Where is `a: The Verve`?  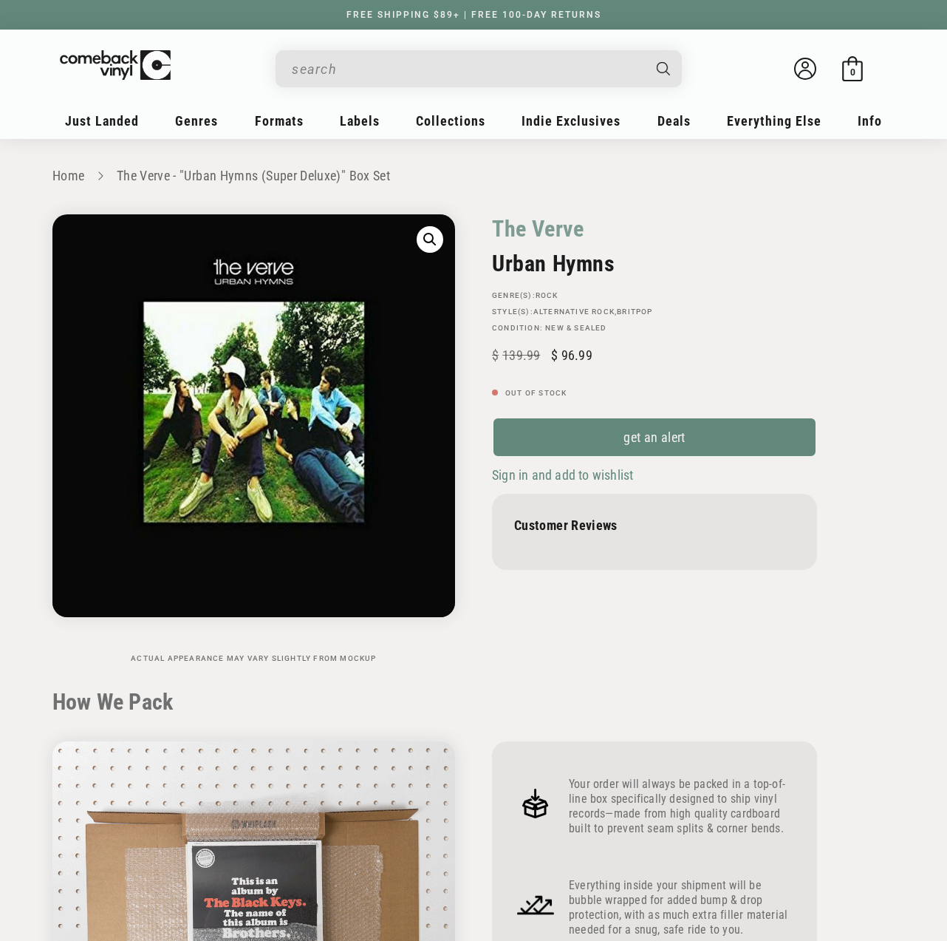
a: The Verve is located at coordinates (538, 228).